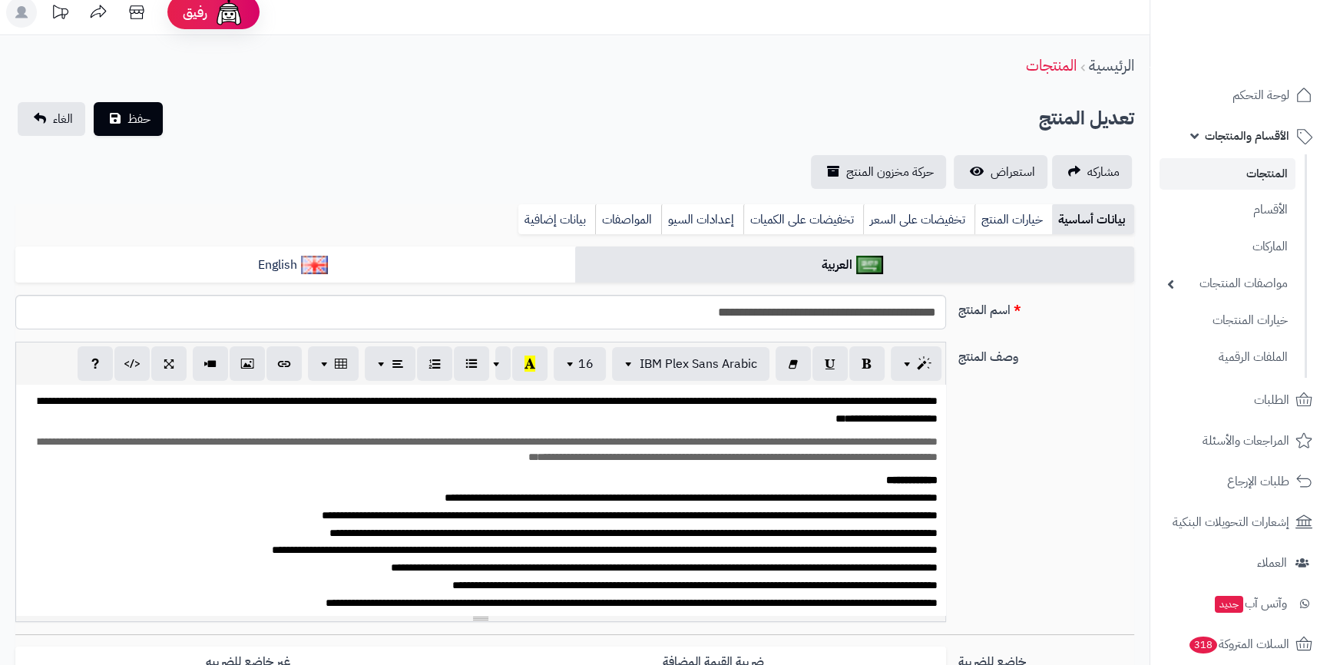 This screenshot has height=665, width=1330. I want to click on img: العربية, so click(869, 265).